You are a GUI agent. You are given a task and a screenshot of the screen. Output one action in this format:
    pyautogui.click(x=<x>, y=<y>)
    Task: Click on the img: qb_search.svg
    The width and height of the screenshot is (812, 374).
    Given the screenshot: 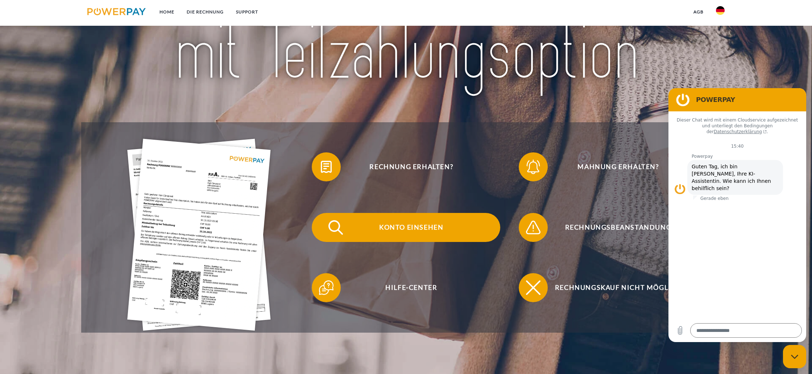 What is the action you would take?
    pyautogui.click(x=336, y=227)
    